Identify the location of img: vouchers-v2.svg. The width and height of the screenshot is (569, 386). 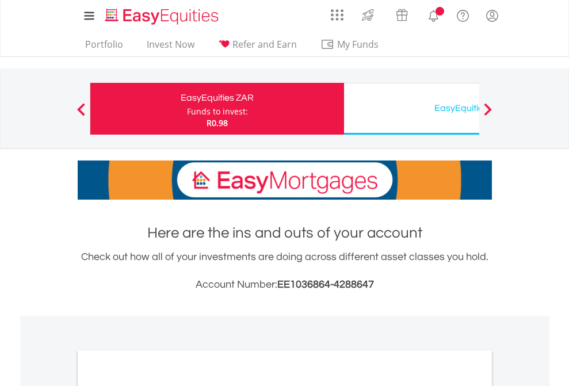
(401, 15).